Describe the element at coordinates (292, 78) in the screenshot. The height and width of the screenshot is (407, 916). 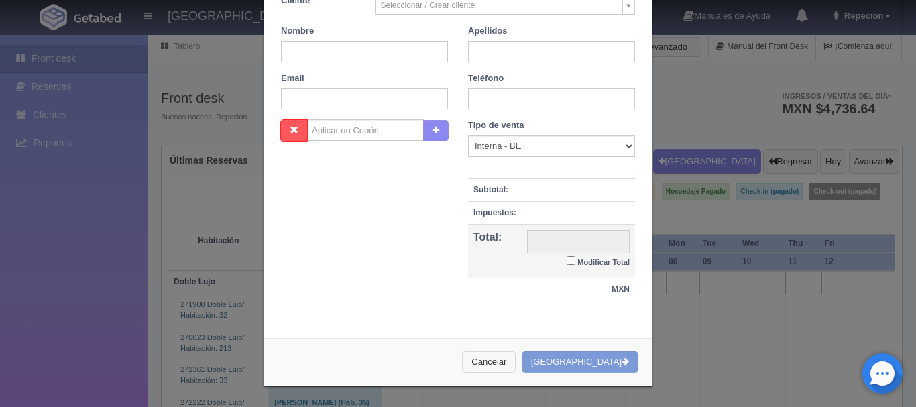
I see `label: Email` at that location.